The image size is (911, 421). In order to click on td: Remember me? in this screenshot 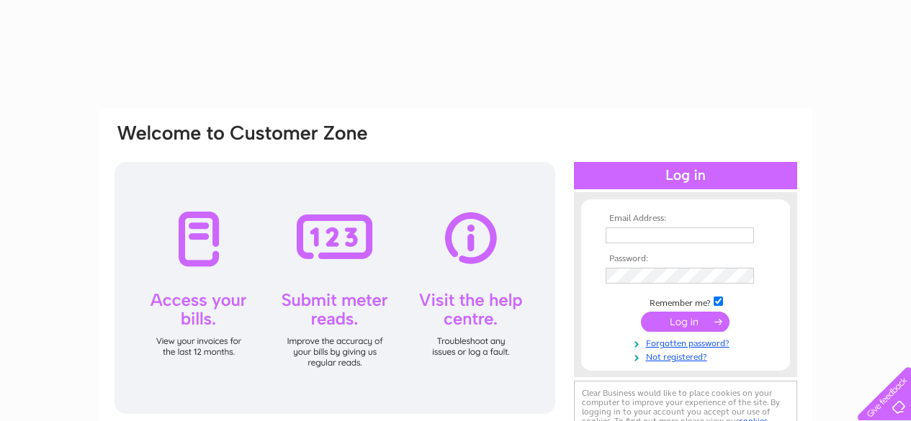, I will do `click(685, 302)`.